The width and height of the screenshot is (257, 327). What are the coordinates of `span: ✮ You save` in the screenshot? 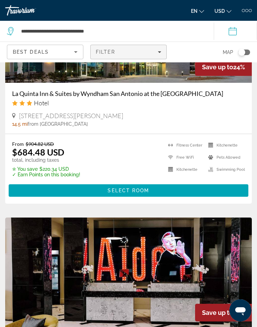 It's located at (25, 169).